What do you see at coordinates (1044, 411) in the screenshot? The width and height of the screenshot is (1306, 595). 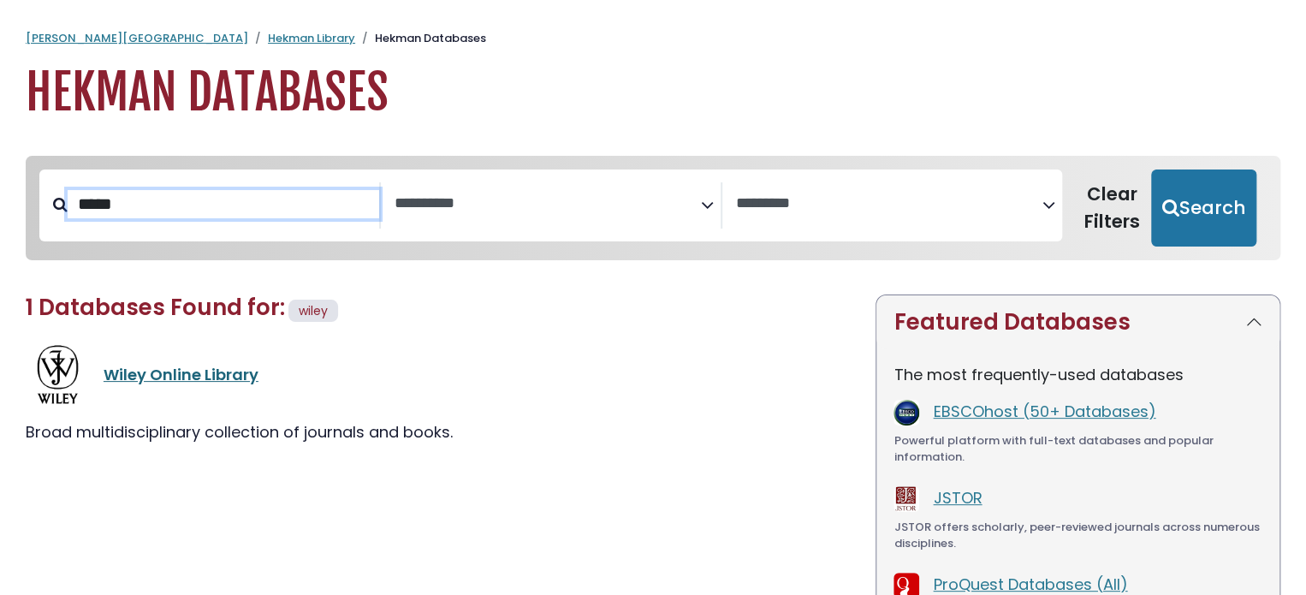 I see `a: EBSCOhost (50+ Databases)` at bounding box center [1044, 411].